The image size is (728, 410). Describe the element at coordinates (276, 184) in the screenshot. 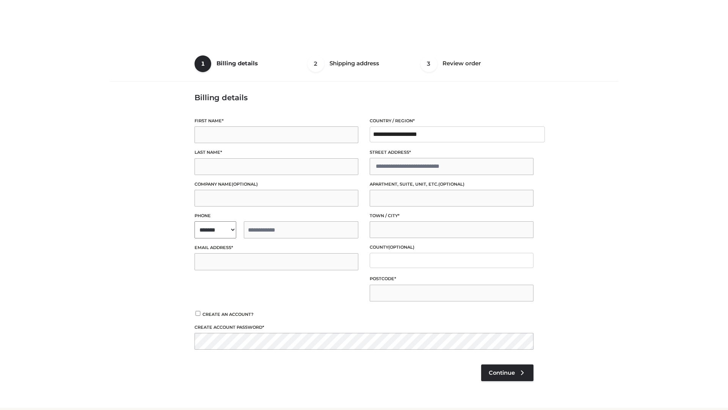

I see `label: Company name` at that location.